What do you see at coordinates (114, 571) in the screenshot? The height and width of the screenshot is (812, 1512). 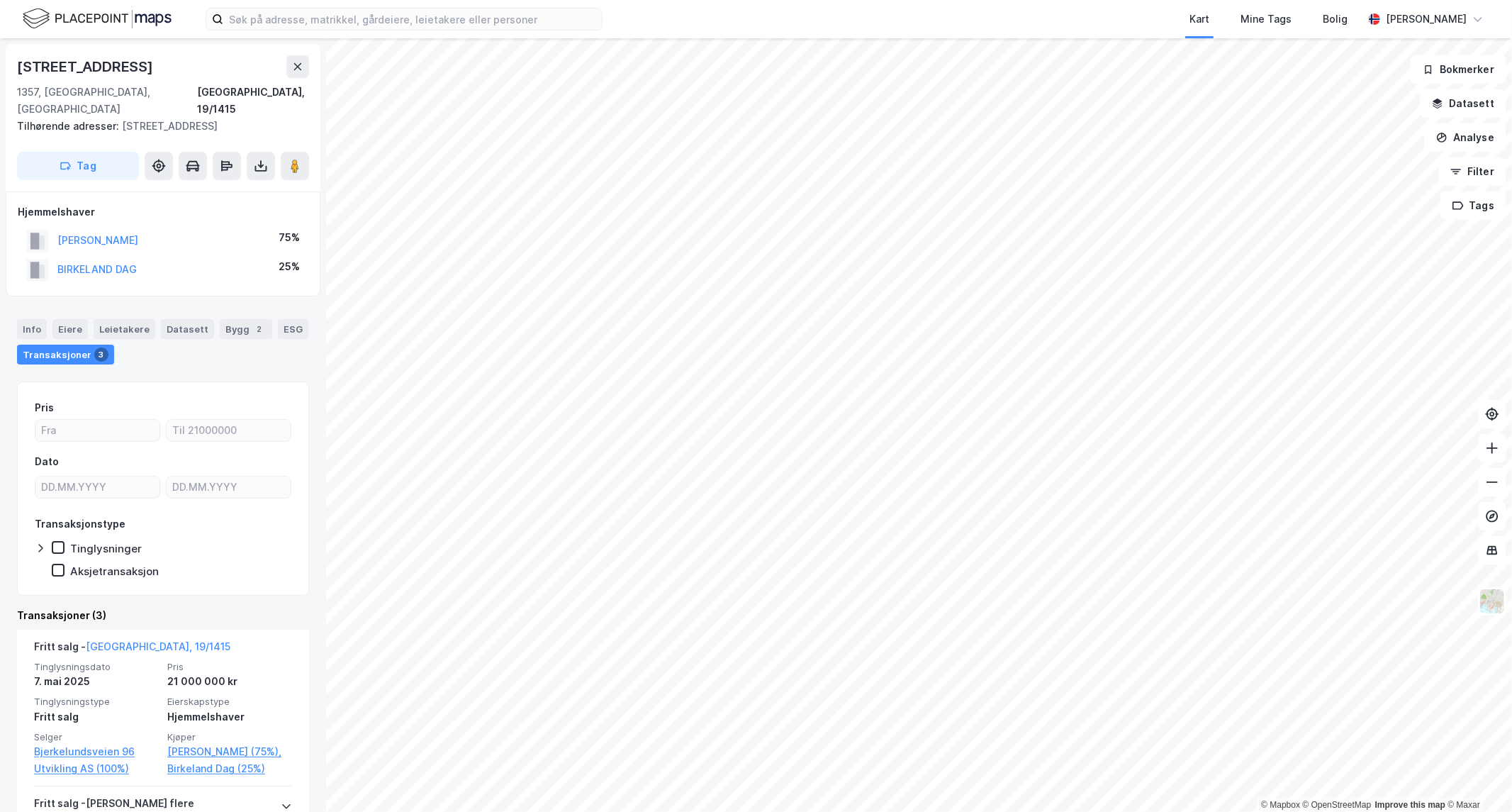 I see `div: Aksjetransaksjon` at bounding box center [114, 571].